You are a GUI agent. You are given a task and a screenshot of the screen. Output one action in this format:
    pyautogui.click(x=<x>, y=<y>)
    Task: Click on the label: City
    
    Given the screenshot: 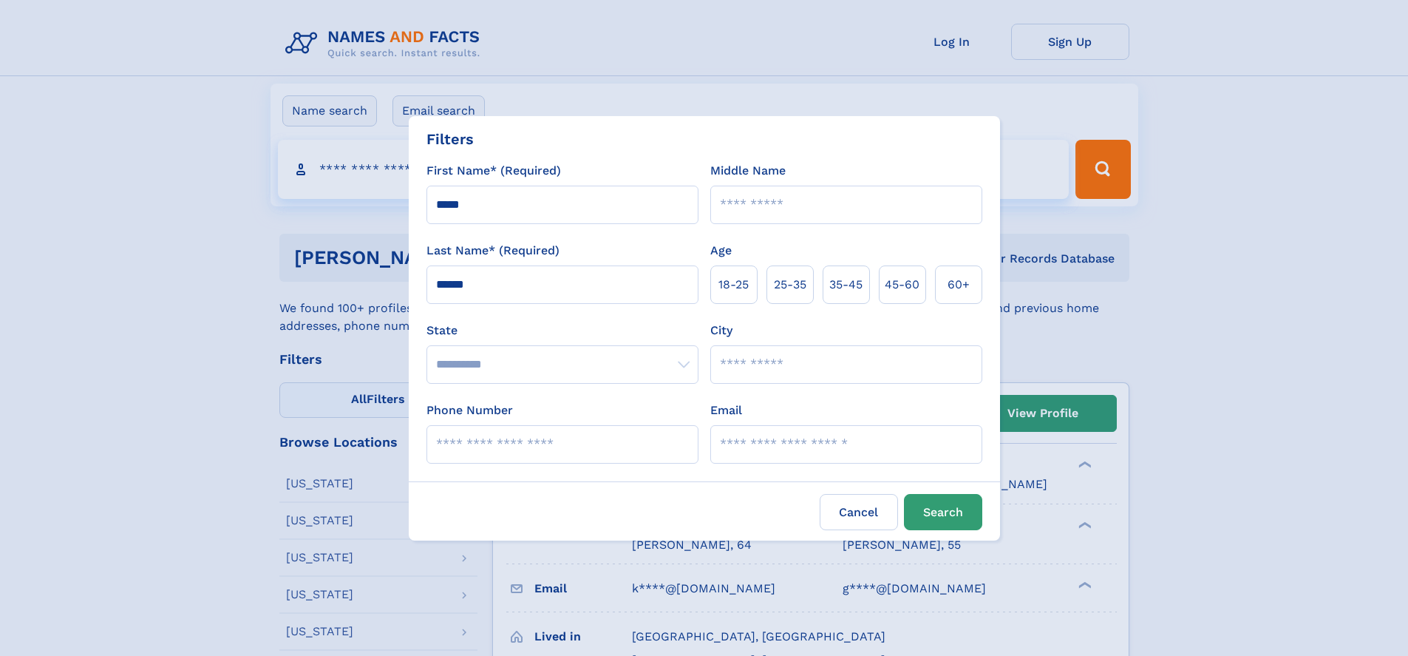 What is the action you would take?
    pyautogui.click(x=721, y=330)
    